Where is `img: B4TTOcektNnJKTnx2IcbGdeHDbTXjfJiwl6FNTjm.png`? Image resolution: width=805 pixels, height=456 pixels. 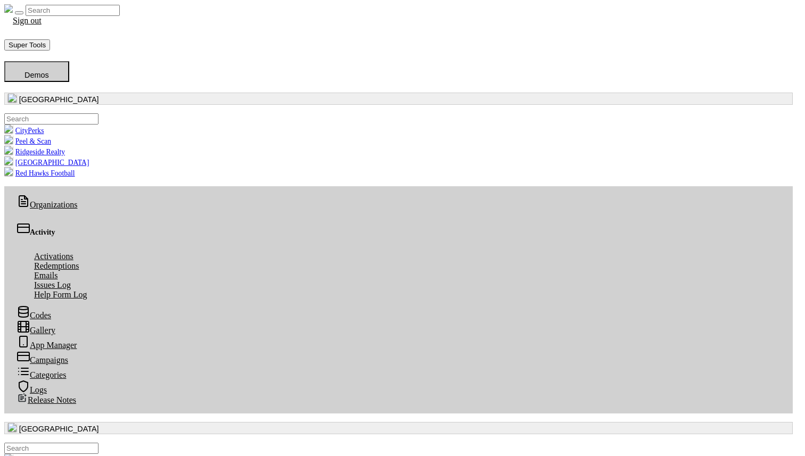
img: B4TTOcektNnJKTnx2IcbGdeHDbTXjfJiwl6FNTjm.png is located at coordinates (9, 171).